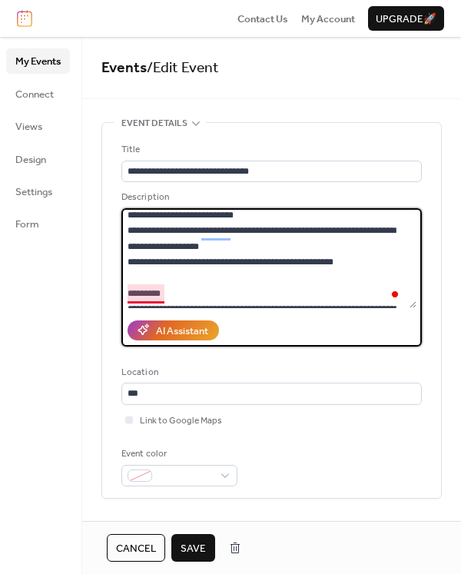 The height and width of the screenshot is (574, 461). I want to click on a: Settings, so click(38, 191).